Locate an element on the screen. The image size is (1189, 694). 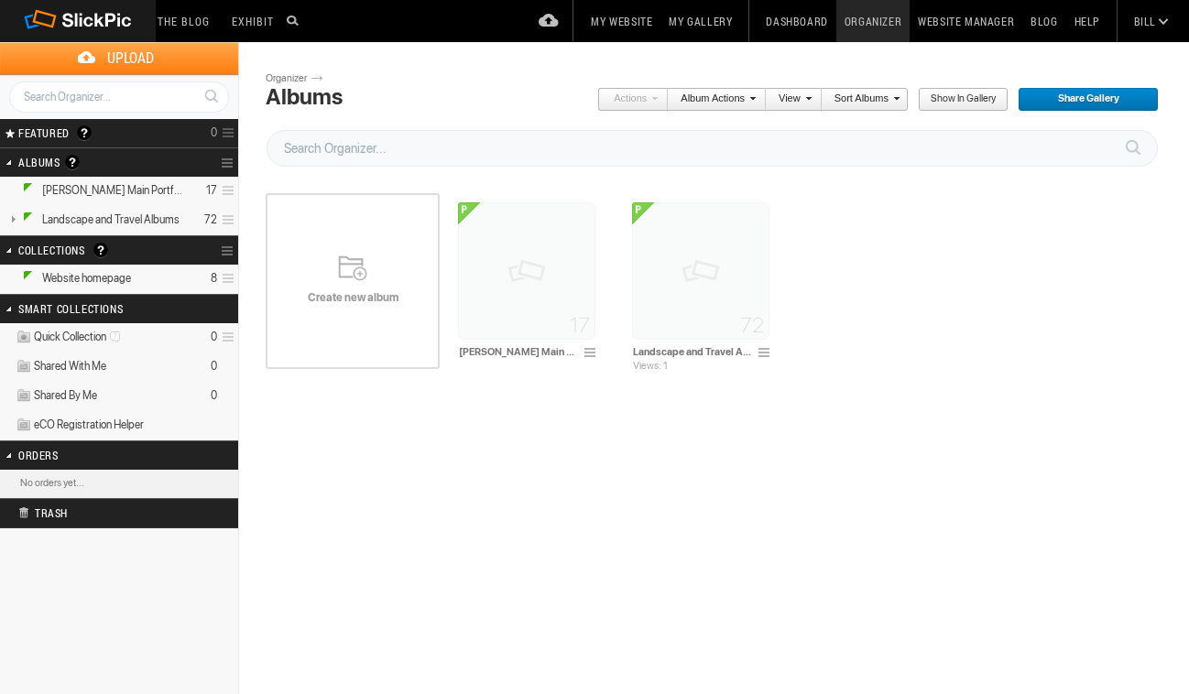
input: Landscape and Travel Albums is located at coordinates (693, 352).